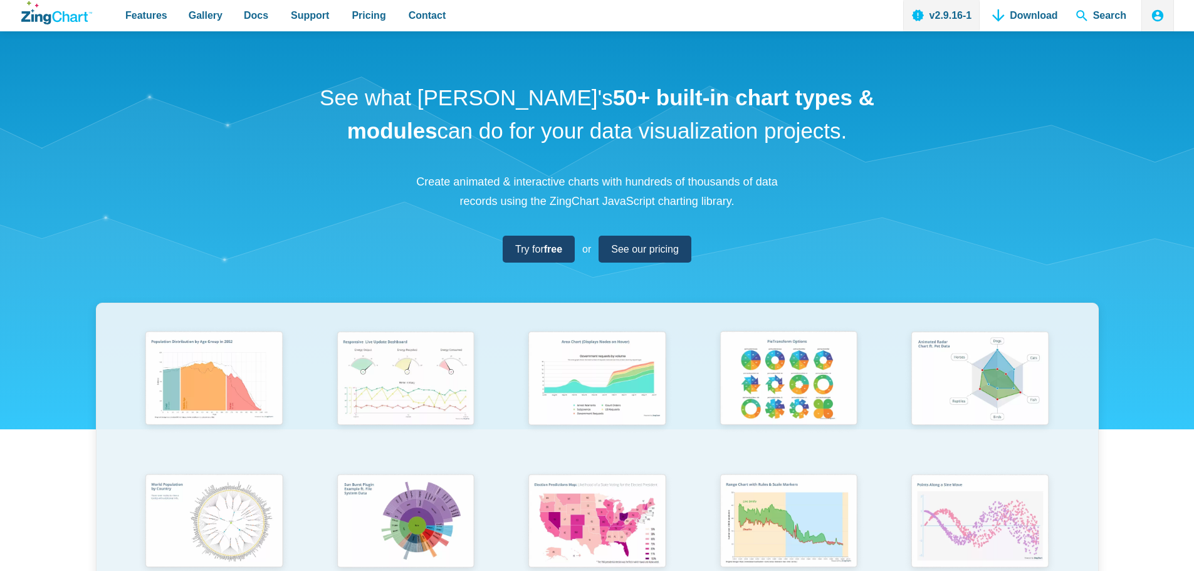  What do you see at coordinates (538, 249) in the screenshot?
I see `span: Try for` at bounding box center [538, 249].